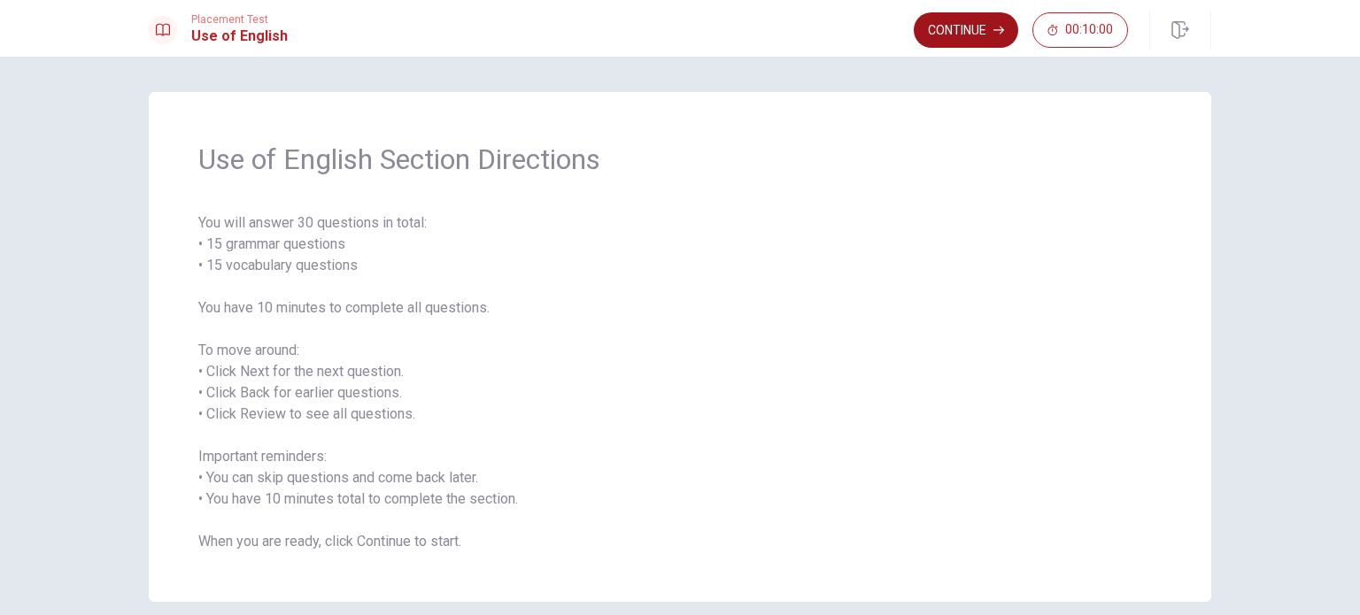  I want to click on span: You will answer 30 questions in total: • 15 grammar questions • 15 vocabulary questions You have ..., so click(680, 382).